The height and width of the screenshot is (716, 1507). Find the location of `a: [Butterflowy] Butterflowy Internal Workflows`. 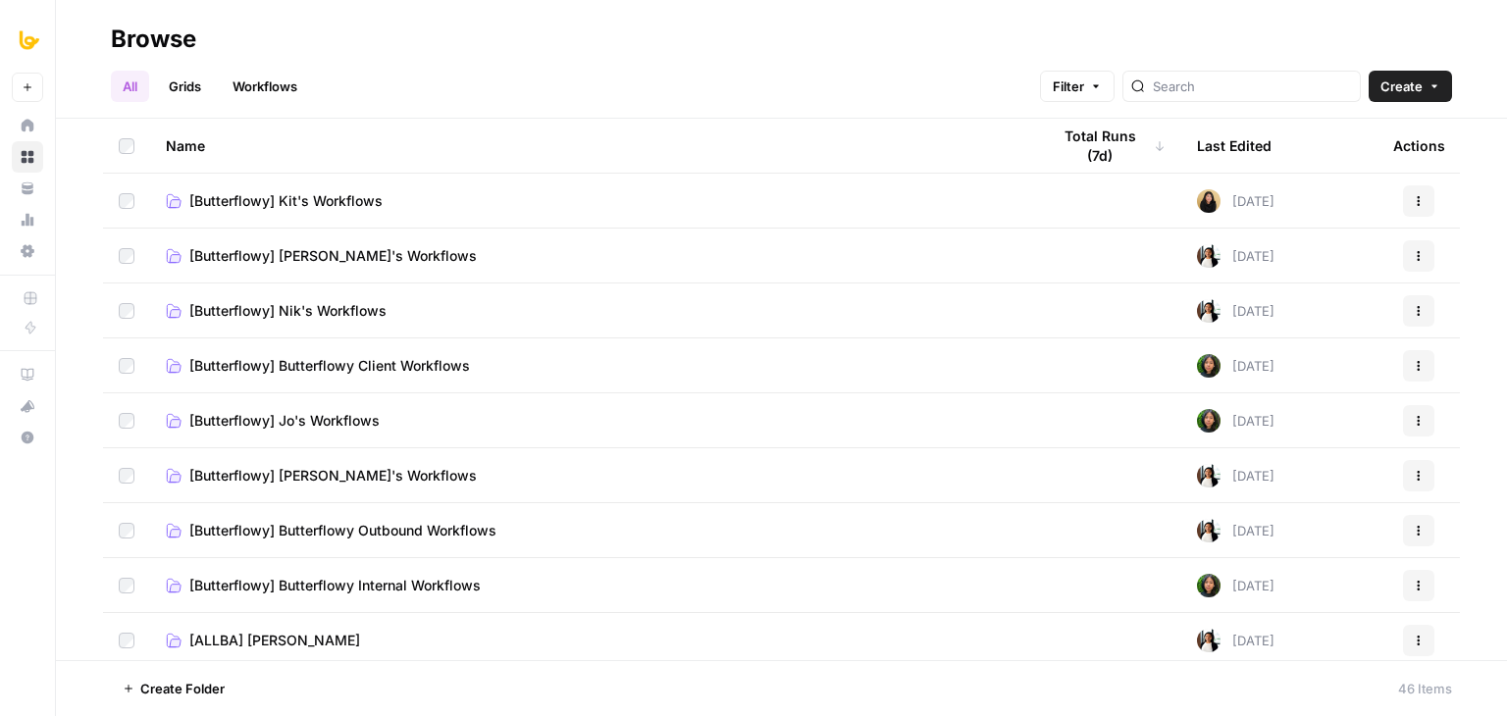

a: [Butterflowy] Butterflowy Internal Workflows is located at coordinates (592, 586).